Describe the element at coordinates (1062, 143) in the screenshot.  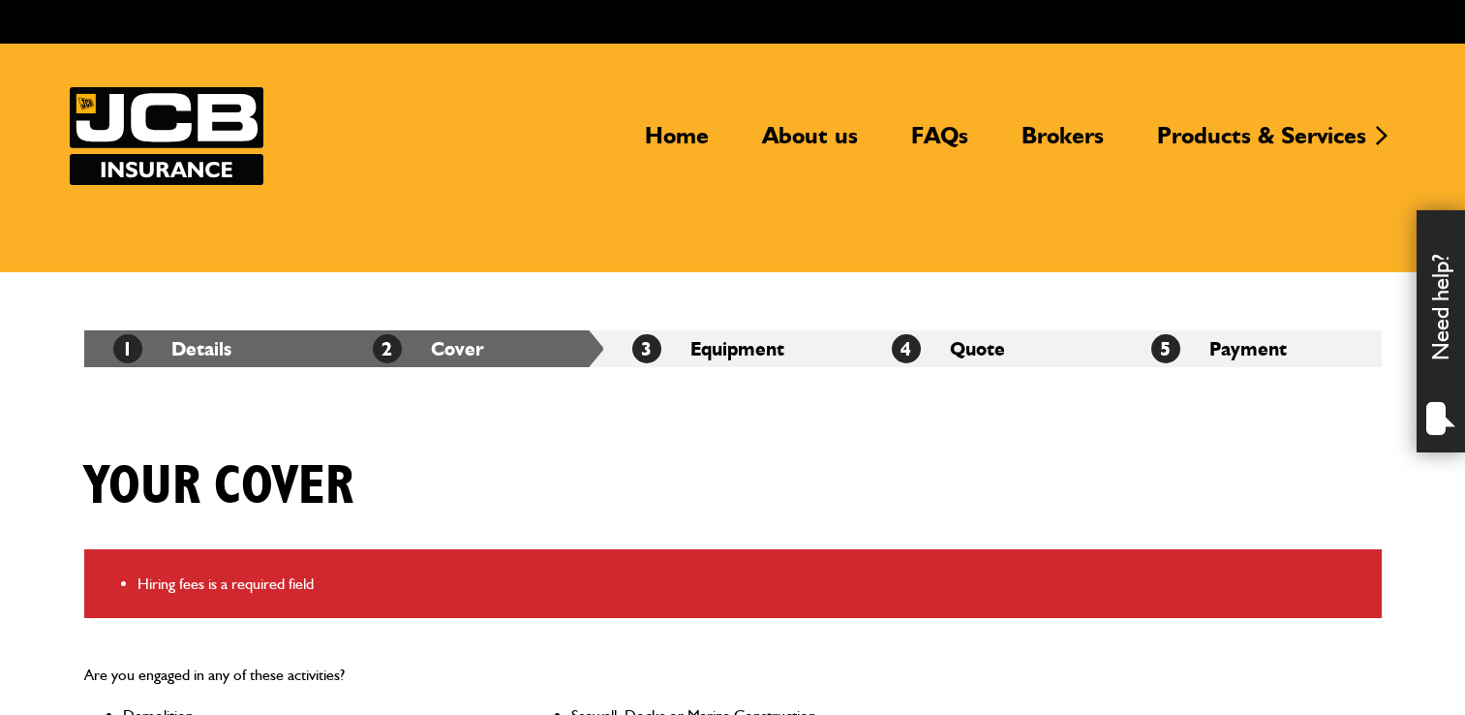
I see `a: Brokers` at that location.